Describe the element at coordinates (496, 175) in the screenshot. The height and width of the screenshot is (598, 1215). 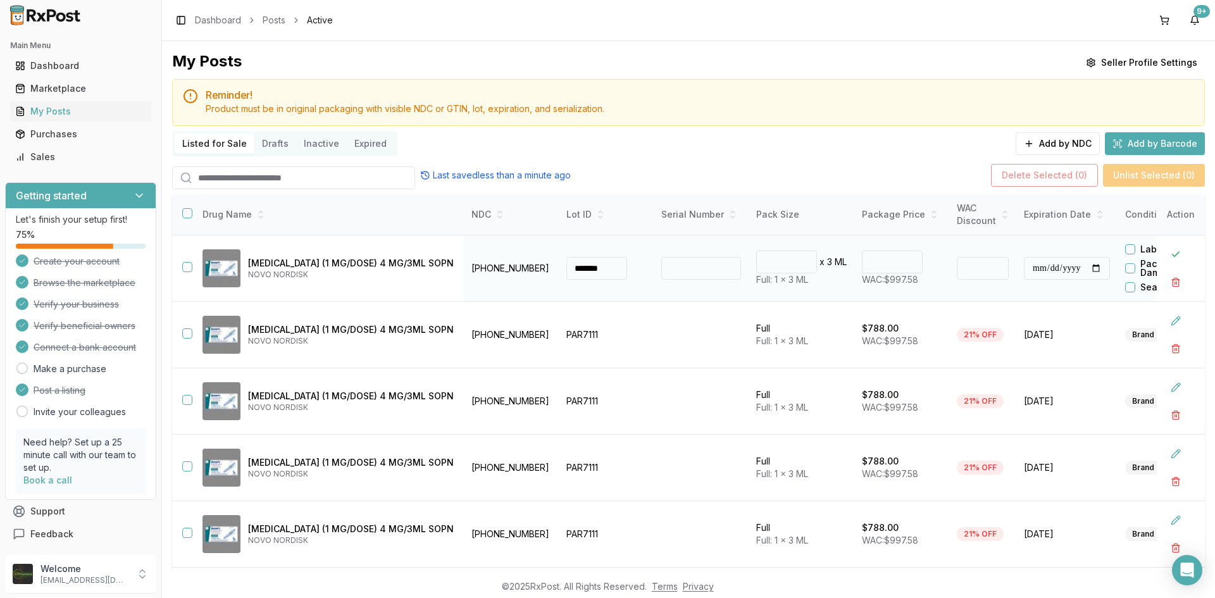
I see `div: Last saved less than a minute ago` at that location.